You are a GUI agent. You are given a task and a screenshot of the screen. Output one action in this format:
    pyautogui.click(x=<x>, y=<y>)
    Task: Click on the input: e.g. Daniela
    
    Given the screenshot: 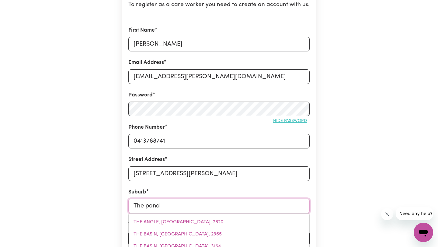 What is the action you would take?
    pyautogui.click(x=219, y=44)
    